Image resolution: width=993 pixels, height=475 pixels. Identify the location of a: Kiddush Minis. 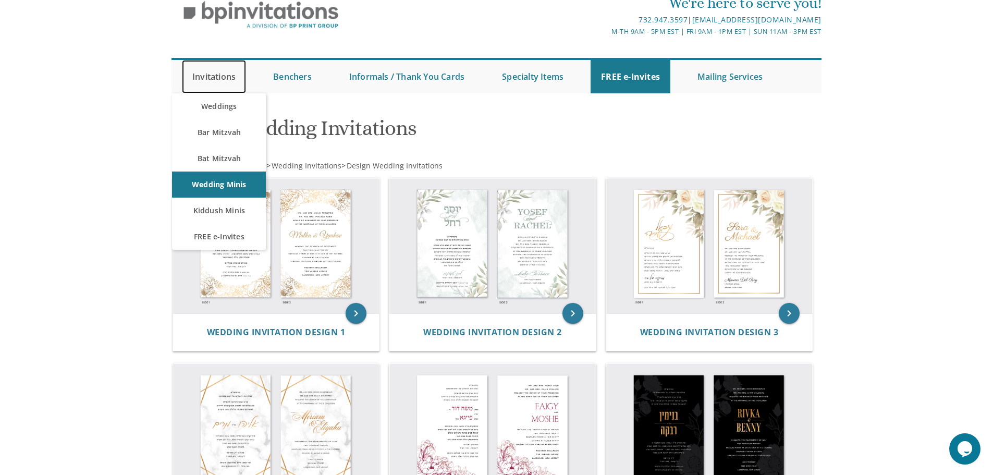
(219, 211).